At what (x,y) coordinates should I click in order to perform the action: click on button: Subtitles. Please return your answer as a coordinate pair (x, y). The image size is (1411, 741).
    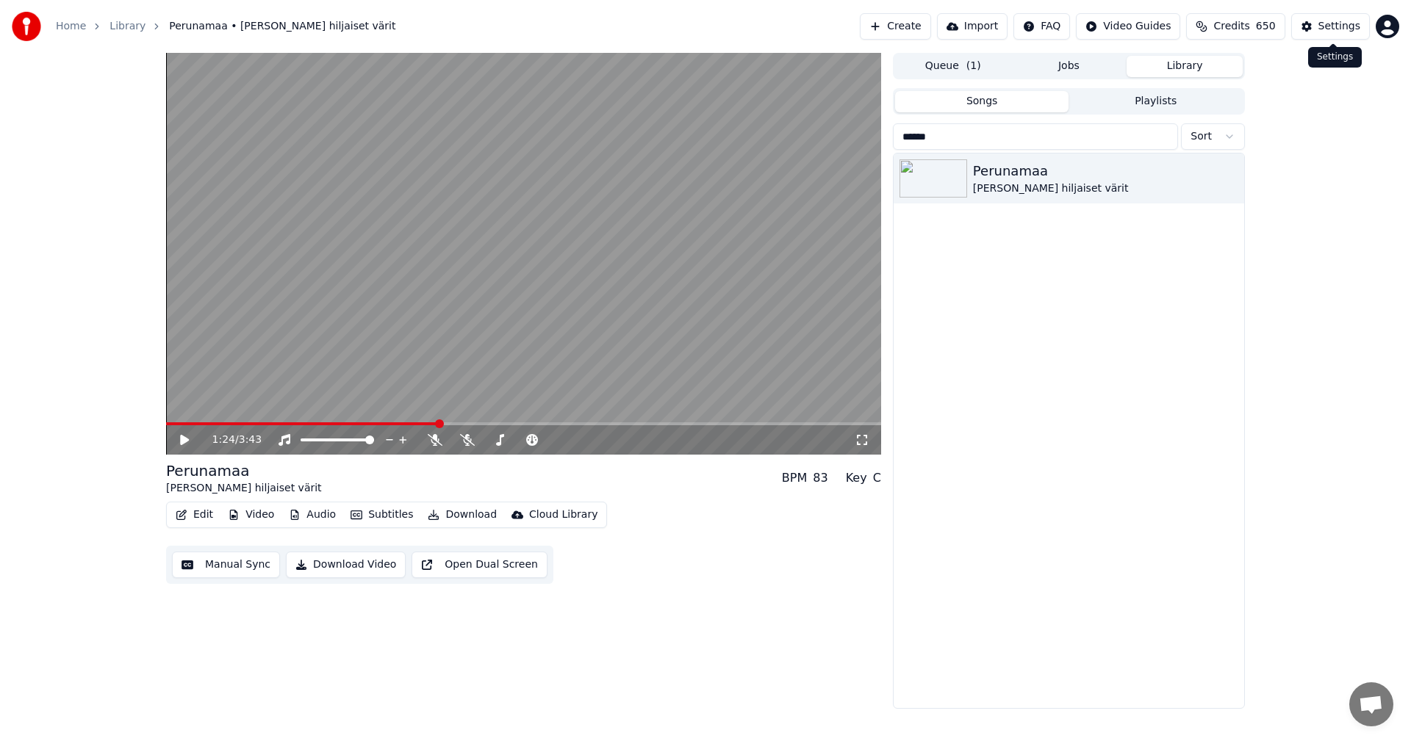
    Looking at the image, I should click on (381, 515).